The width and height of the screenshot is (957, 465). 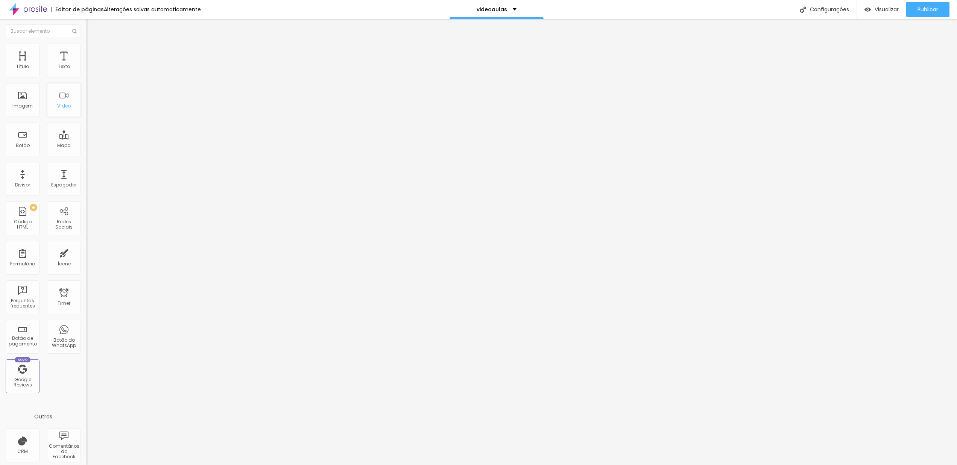 What do you see at coordinates (23, 106) in the screenshot?
I see `div: Imagem` at bounding box center [23, 106].